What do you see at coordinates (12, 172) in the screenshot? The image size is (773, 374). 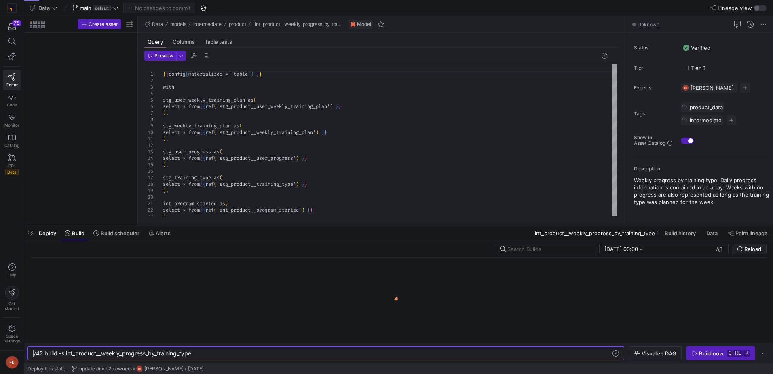 I see `span: Beta` at bounding box center [12, 172].